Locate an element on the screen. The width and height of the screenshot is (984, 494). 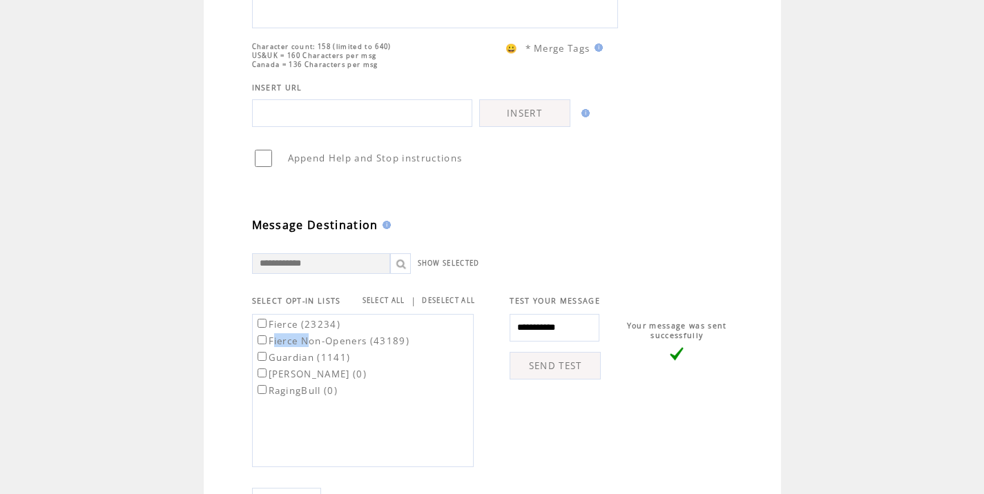
input: Guardian (1141) is located at coordinates (262, 356).